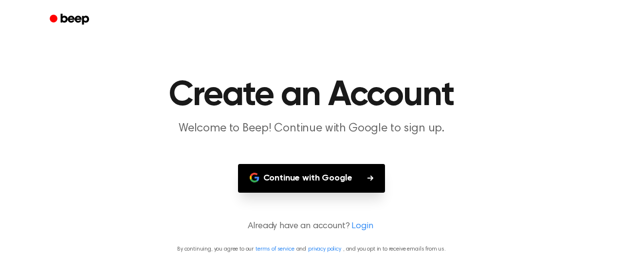 The width and height of the screenshot is (623, 272). What do you see at coordinates (324, 249) in the screenshot?
I see `a: privacy policy` at bounding box center [324, 249].